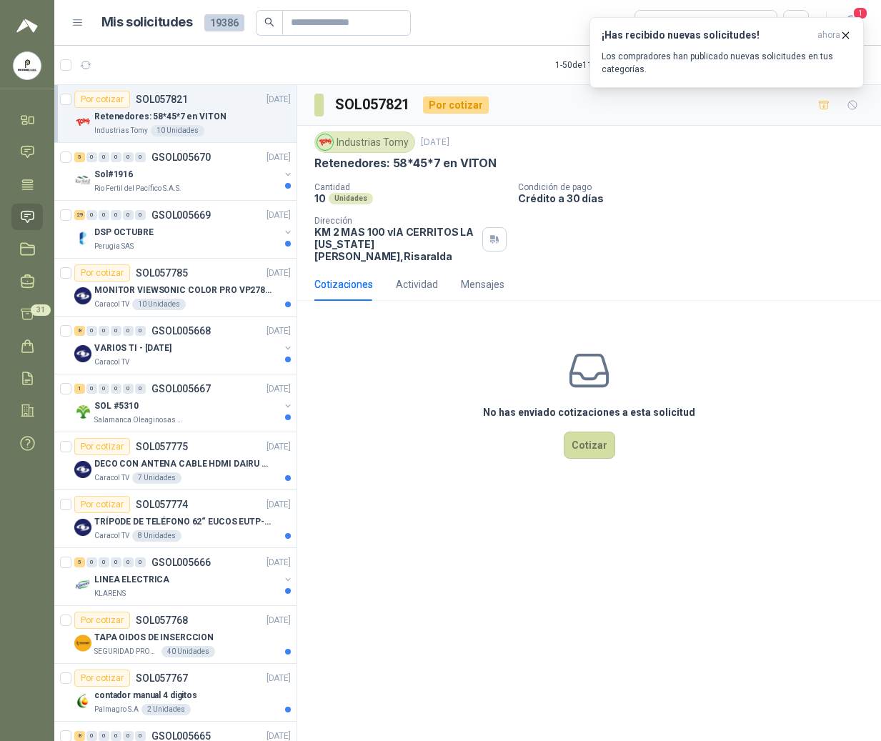 Image resolution: width=881 pixels, height=741 pixels. What do you see at coordinates (181, 215) in the screenshot?
I see `p: GSOL005669` at bounding box center [181, 215].